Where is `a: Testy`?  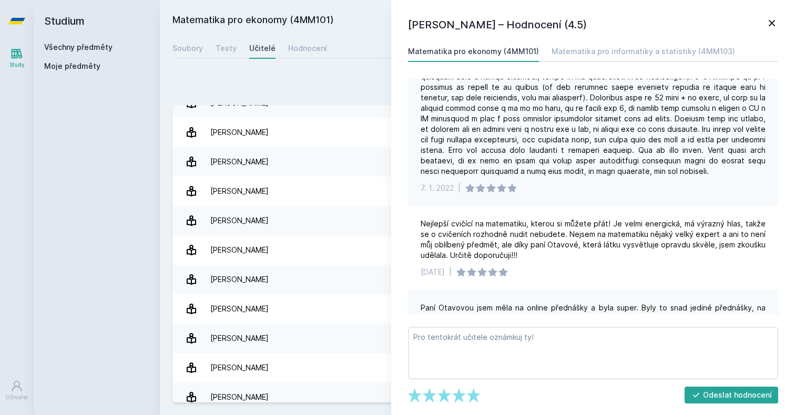 a: Testy is located at coordinates (226, 48).